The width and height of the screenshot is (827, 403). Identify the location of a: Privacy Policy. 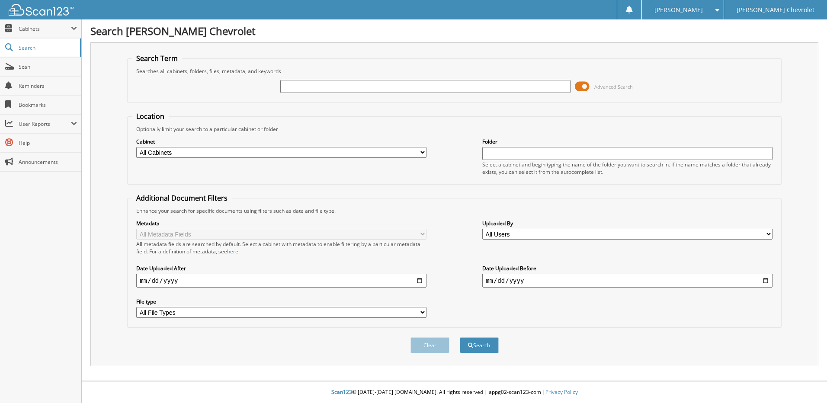
(562, 392).